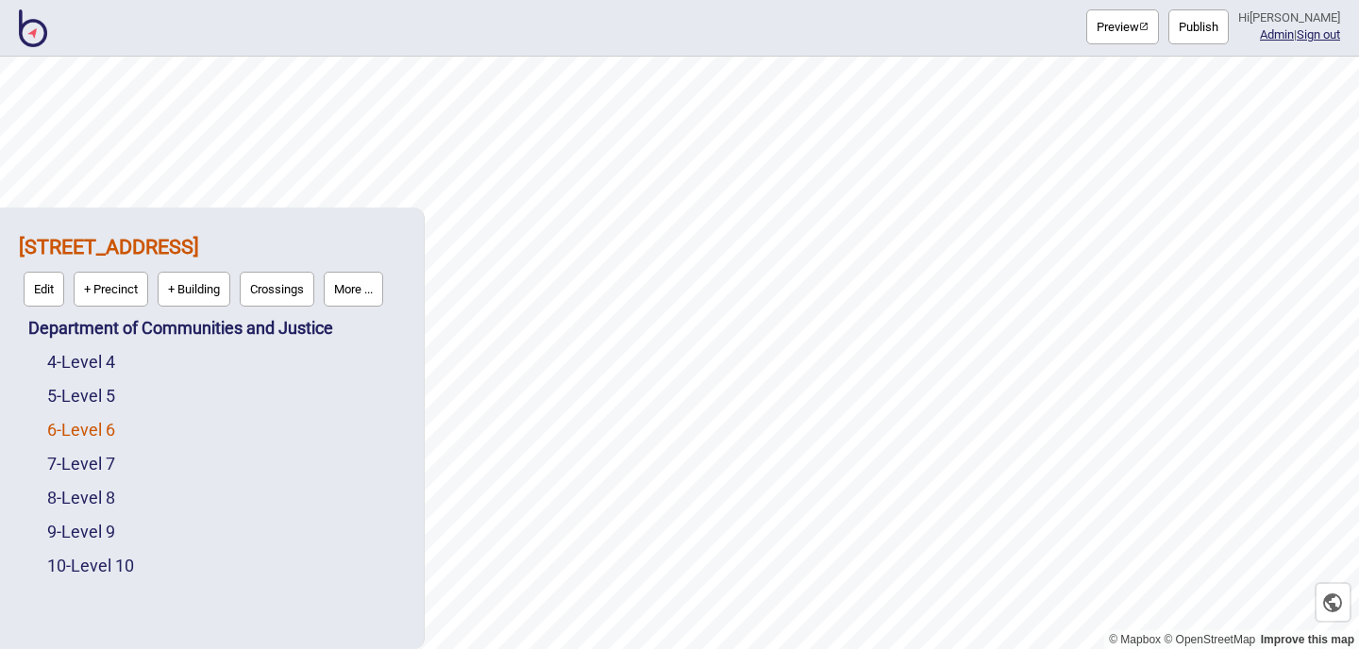 The width and height of the screenshot is (1359, 649). I want to click on div: Level 4, so click(225, 362).